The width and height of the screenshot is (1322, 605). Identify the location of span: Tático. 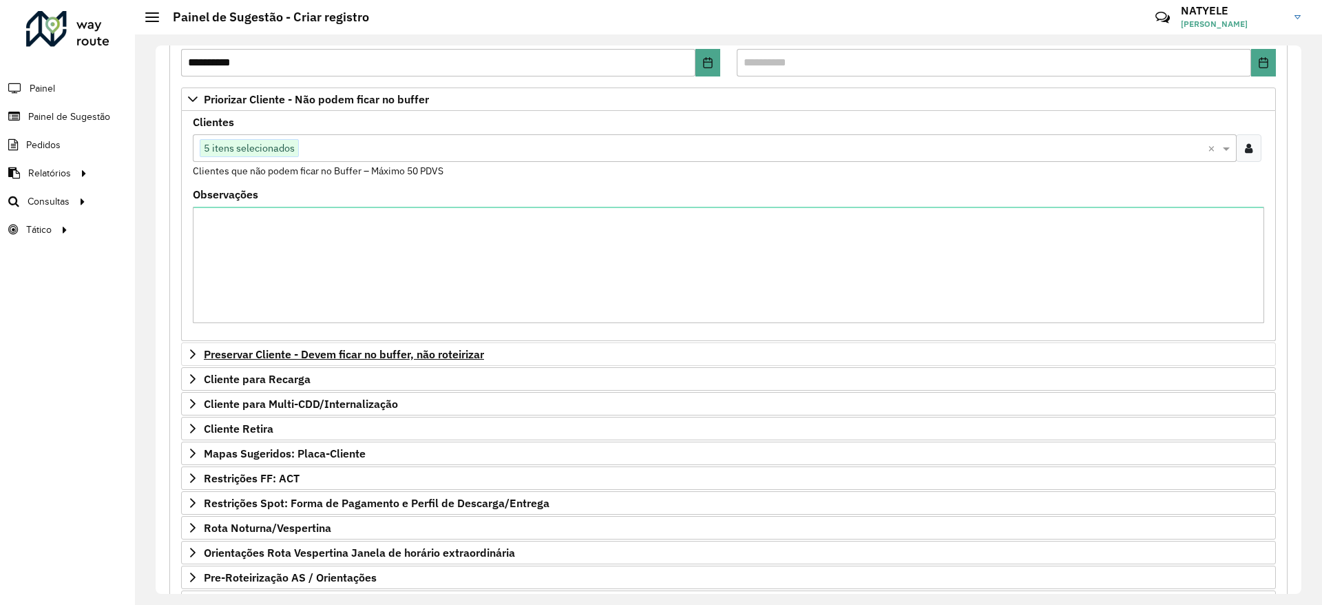
(39, 229).